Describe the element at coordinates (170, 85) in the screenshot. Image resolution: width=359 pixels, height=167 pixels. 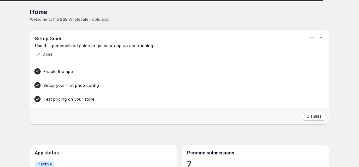
I see `h4: Setup your first price config` at that location.